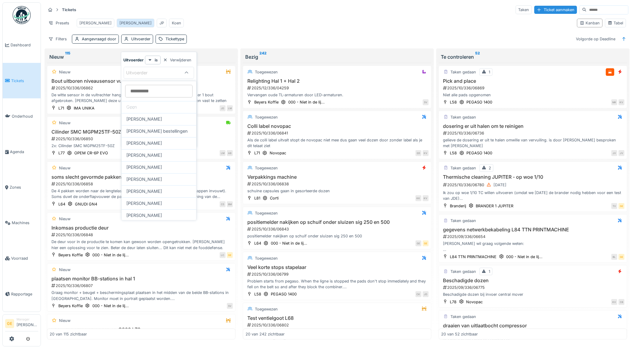 The image size is (634, 349). I want to click on div: 2025/10/336/06848, so click(142, 235).